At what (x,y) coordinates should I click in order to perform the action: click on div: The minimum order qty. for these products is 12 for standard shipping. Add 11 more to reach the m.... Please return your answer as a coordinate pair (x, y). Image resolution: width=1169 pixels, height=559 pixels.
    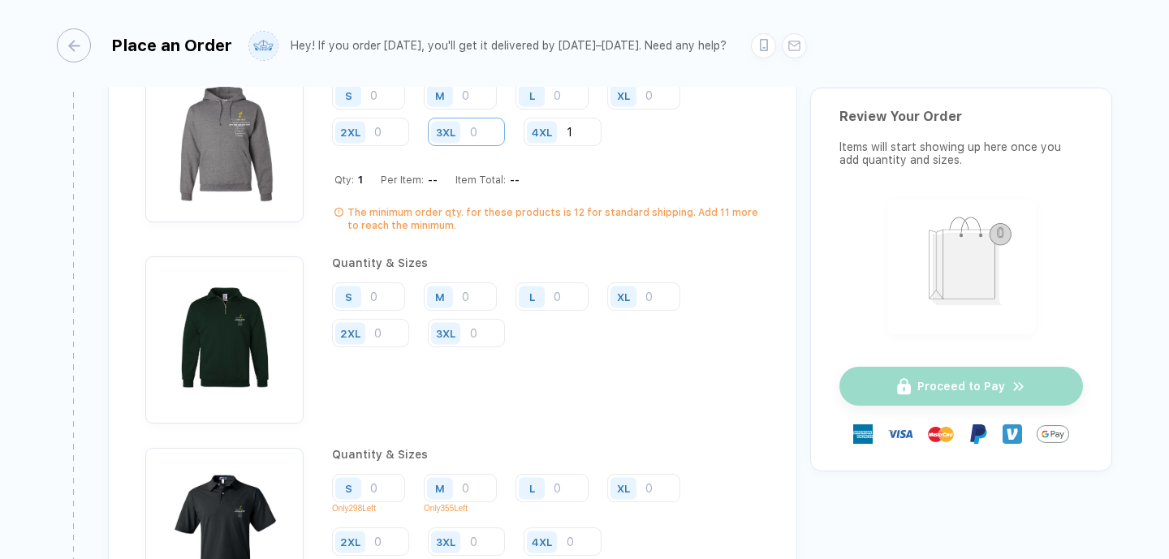
    Looking at the image, I should click on (554, 219).